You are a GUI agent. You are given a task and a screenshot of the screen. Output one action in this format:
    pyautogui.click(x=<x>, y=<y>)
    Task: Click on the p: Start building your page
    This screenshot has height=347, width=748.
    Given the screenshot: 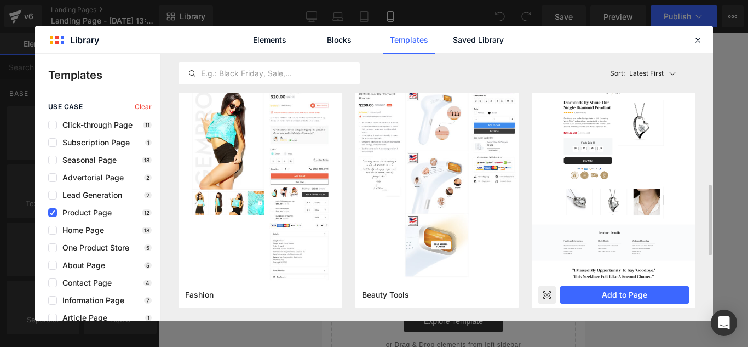 What is the action you would take?
    pyautogui.click(x=131, y=109)
    